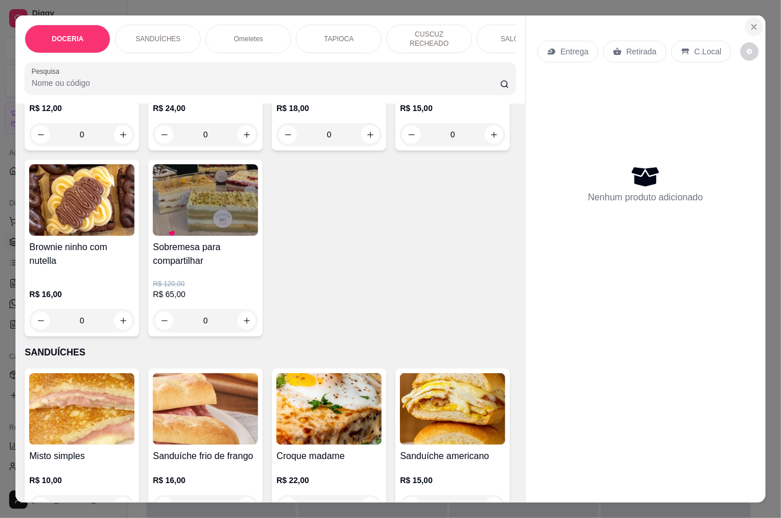 The width and height of the screenshot is (781, 518). I want to click on p: R$ 18,00, so click(329, 108).